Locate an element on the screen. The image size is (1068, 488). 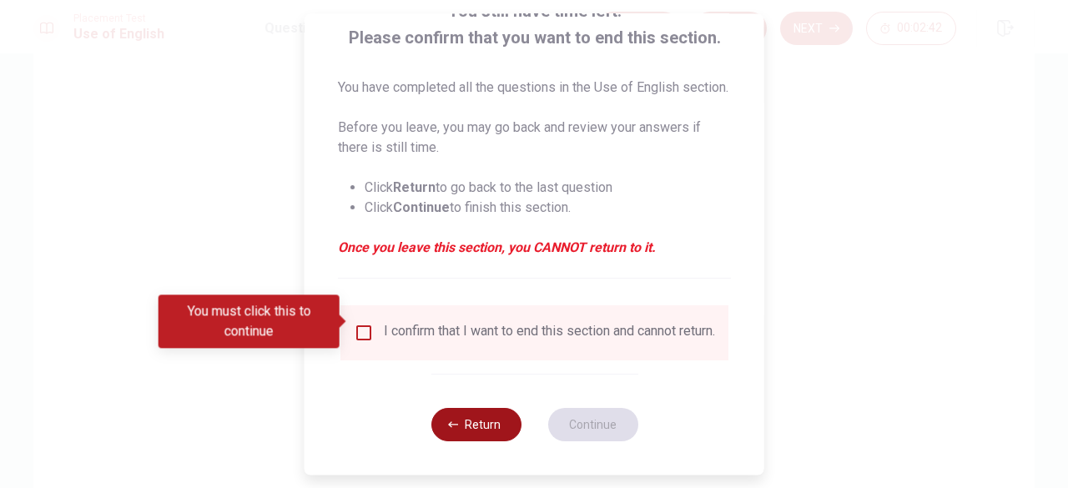
p: You have completed all the questions in the Use of English section. is located at coordinates (534, 88).